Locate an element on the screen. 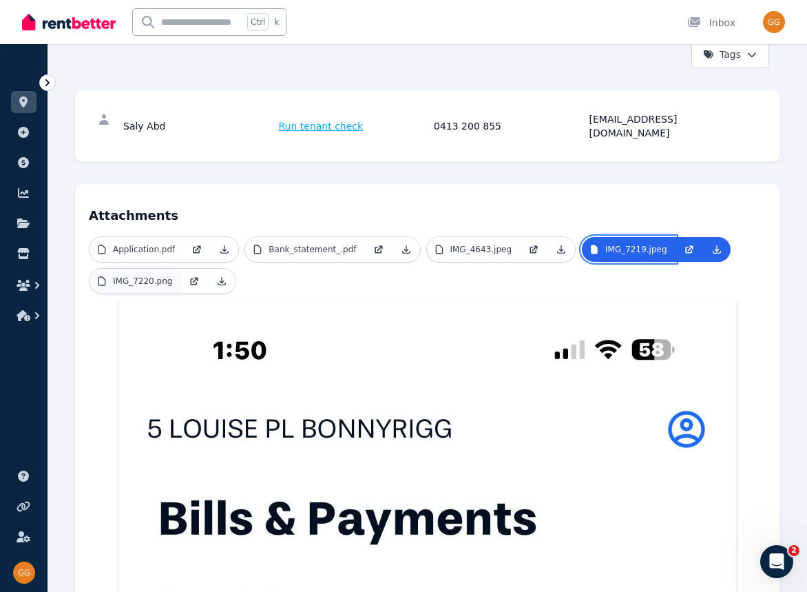 The height and width of the screenshot is (592, 807). a: IMG_7220.png is located at coordinates (135, 281).